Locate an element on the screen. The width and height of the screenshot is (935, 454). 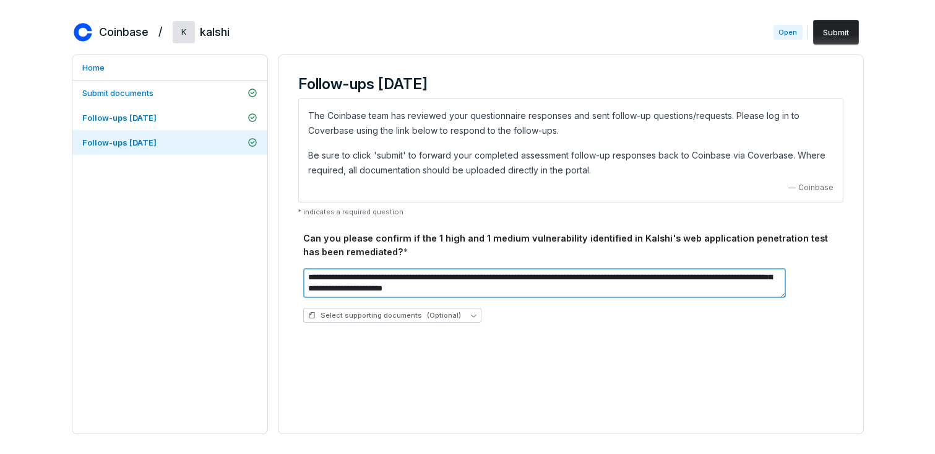
h2: kalshi is located at coordinates (215, 32).